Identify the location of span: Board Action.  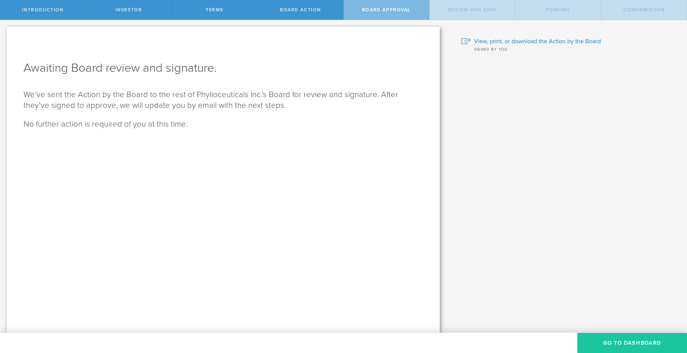
(300, 10).